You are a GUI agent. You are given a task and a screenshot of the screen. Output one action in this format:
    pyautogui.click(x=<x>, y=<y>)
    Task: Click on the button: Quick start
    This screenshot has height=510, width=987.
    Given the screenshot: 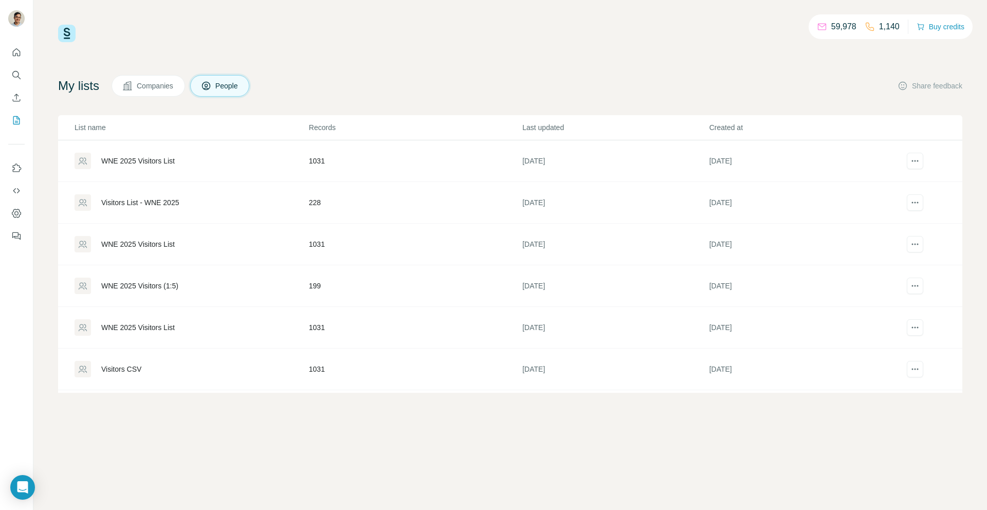 What is the action you would take?
    pyautogui.click(x=16, y=52)
    